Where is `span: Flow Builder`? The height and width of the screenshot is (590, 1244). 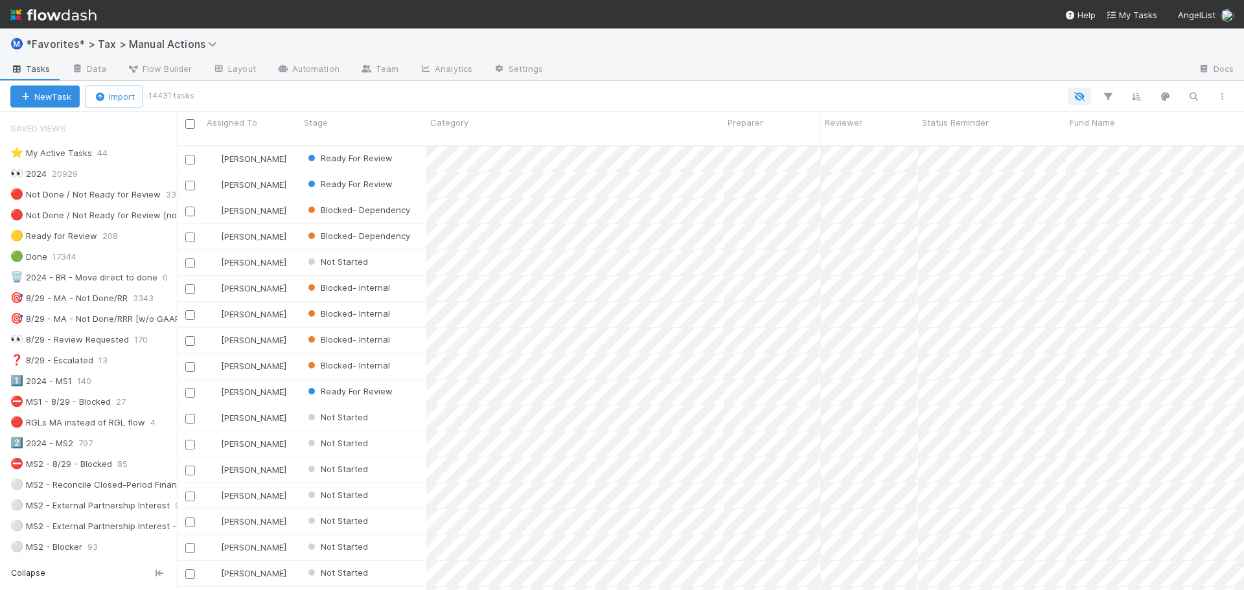
span: Flow Builder is located at coordinates (159, 69).